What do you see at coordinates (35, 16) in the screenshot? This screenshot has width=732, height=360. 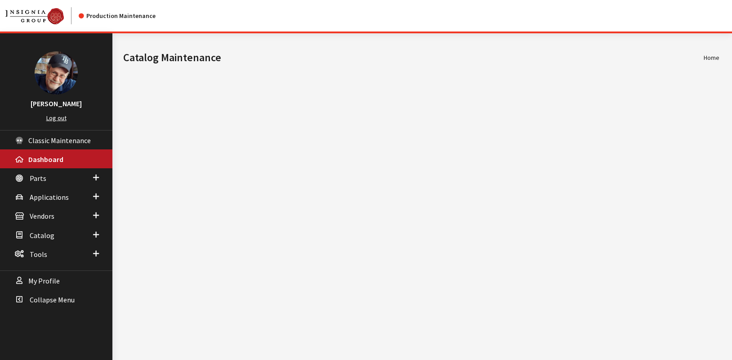 I see `img: Catalog Maintenance` at bounding box center [35, 16].